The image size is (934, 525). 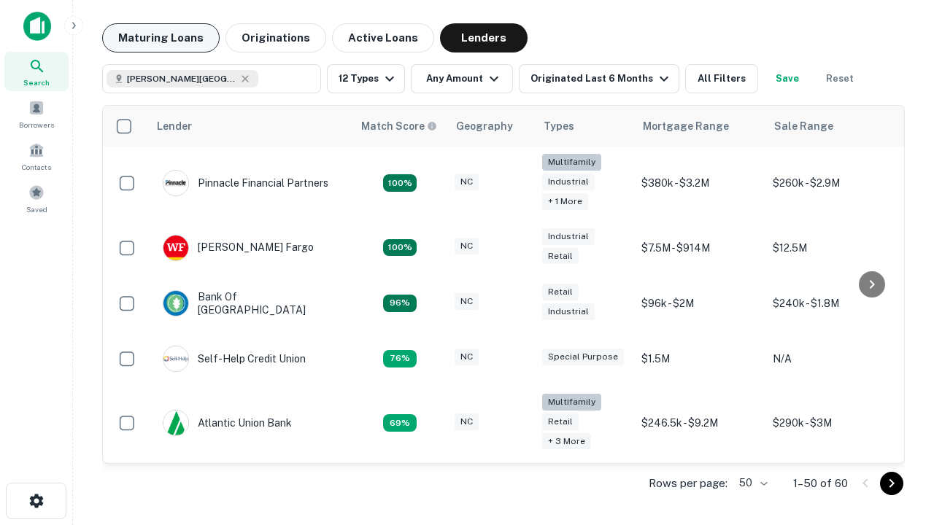 What do you see at coordinates (485, 126) in the screenshot?
I see `div: Geography` at bounding box center [485, 126].